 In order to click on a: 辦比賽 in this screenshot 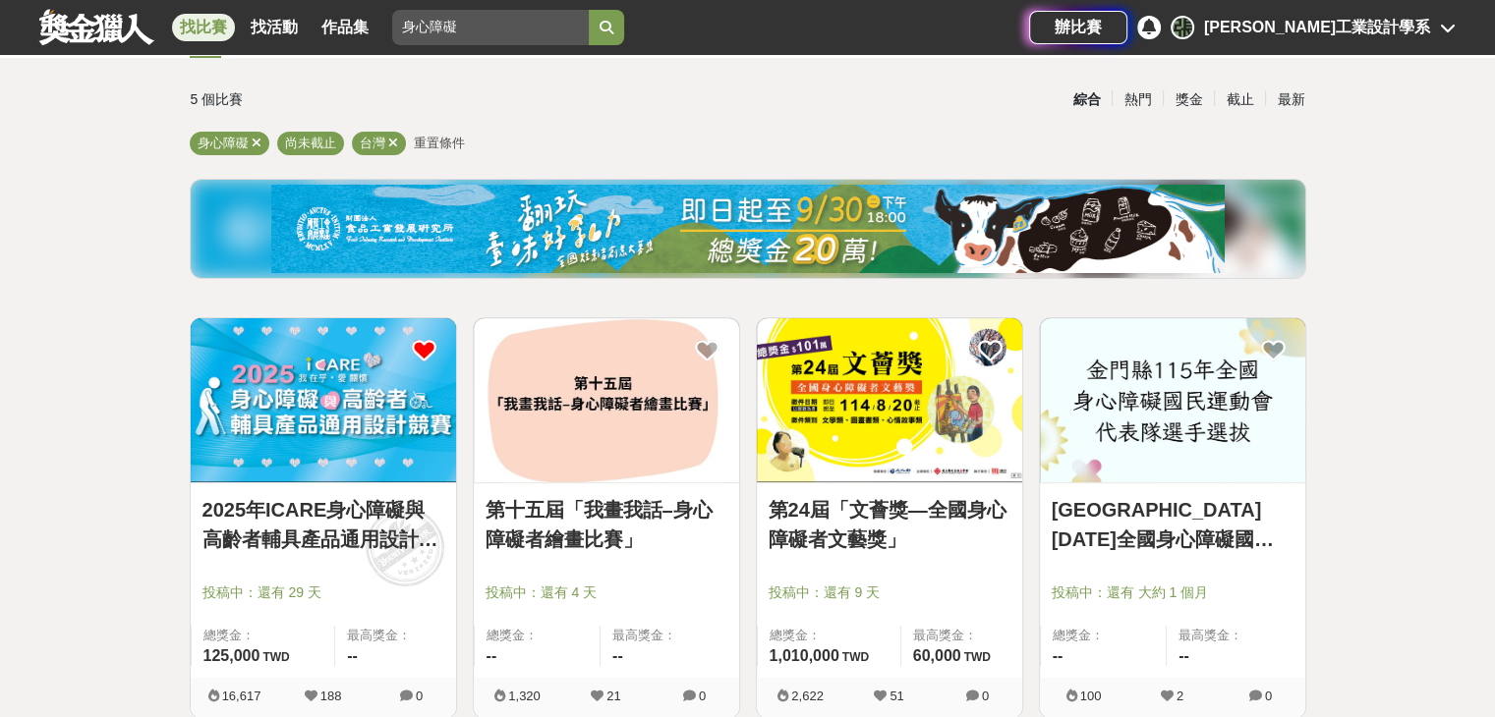, I will do `click(1078, 28)`.